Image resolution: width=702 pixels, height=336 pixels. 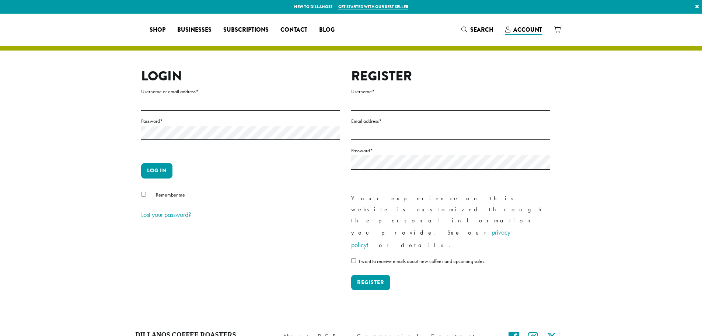 What do you see at coordinates (166, 214) in the screenshot?
I see `a: Lost your password?` at bounding box center [166, 214].